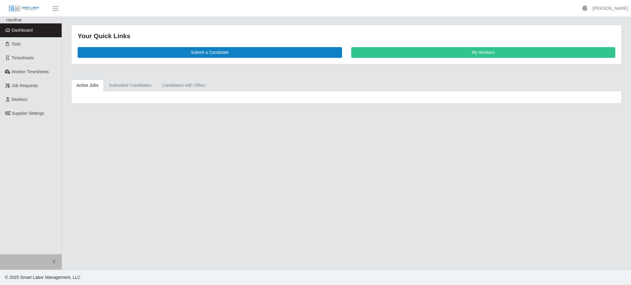 The height and width of the screenshot is (285, 631). Describe the element at coordinates (28, 113) in the screenshot. I see `span: Supplier Settings` at that location.